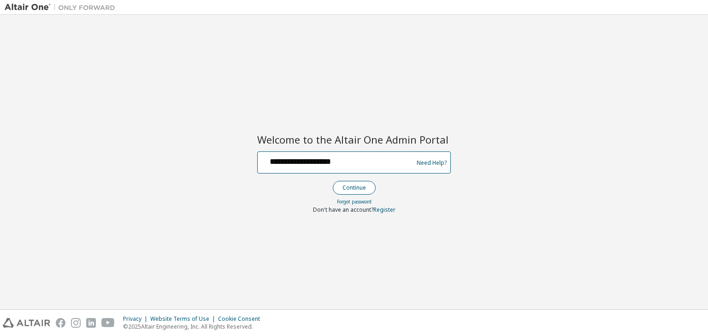 The height and width of the screenshot is (336, 708). What do you see at coordinates (136, 319) in the screenshot?
I see `div: Privacy` at bounding box center [136, 319].